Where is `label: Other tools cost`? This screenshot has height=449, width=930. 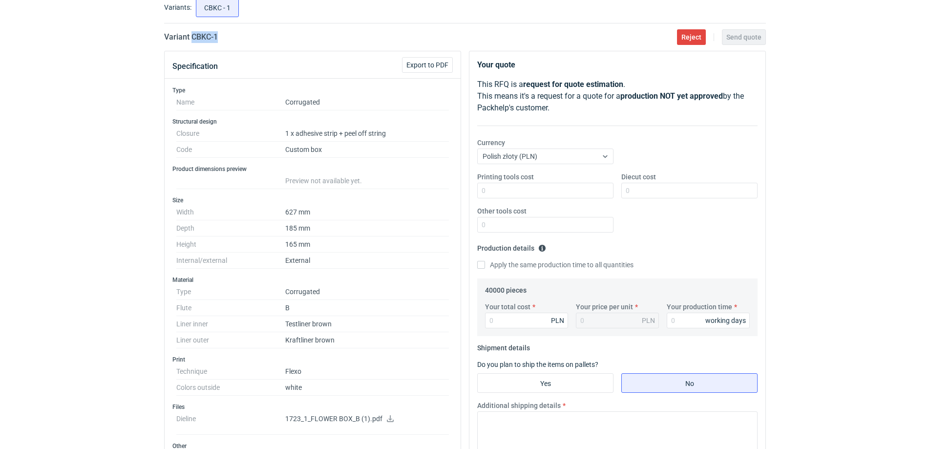
label: Other tools cost is located at coordinates (502, 211).